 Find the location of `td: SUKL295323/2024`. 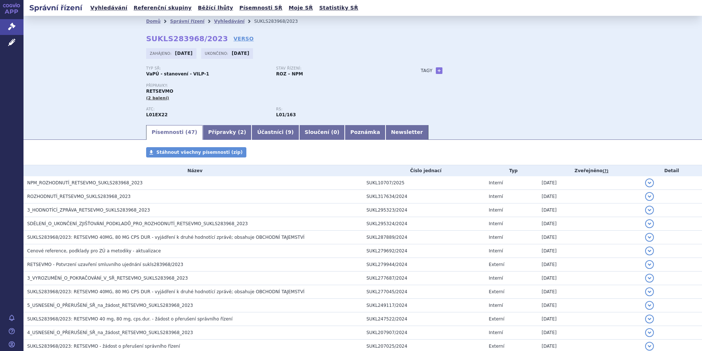

td: SUKL295323/2024 is located at coordinates (424, 210).